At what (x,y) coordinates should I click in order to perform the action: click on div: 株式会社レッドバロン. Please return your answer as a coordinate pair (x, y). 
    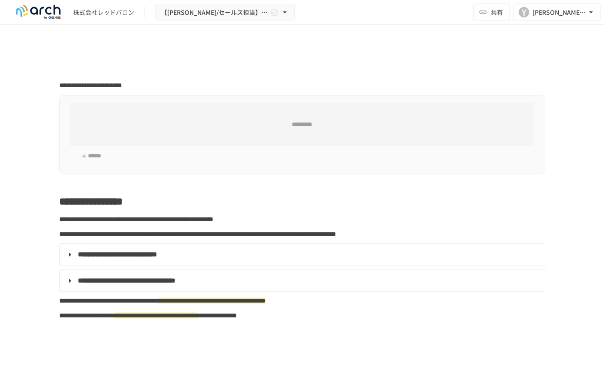
    Looking at the image, I should click on (104, 12).